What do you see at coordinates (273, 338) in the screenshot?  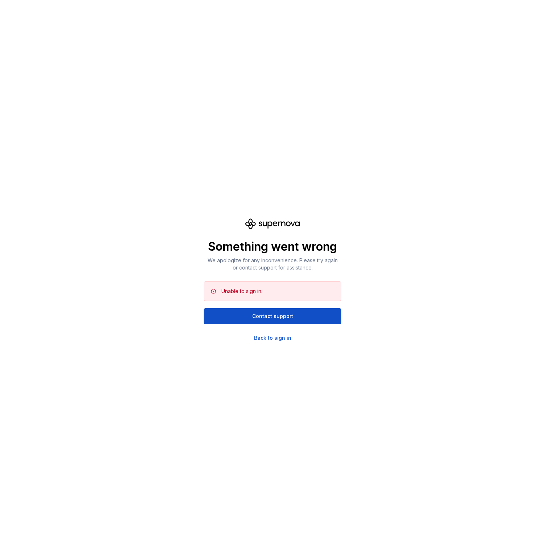 I see `div: Back to sign in` at bounding box center [273, 338].